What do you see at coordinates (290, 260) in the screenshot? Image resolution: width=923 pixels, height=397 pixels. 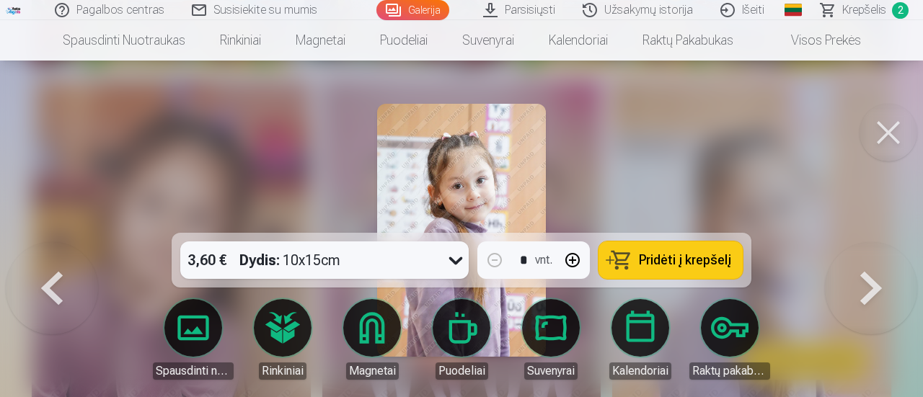 I see `div: 10x15cm` at bounding box center [290, 260].